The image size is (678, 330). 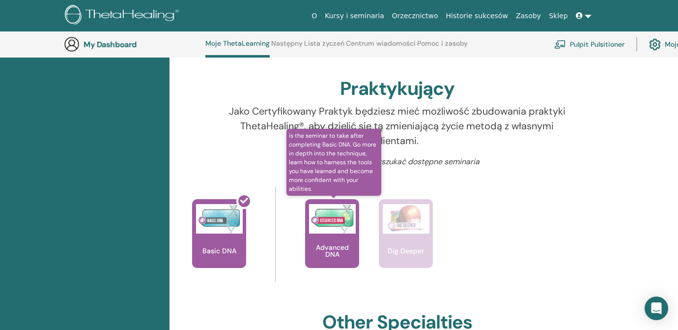 What do you see at coordinates (72, 44) in the screenshot?
I see `img: generic-user-icon.jpg` at bounding box center [72, 44].